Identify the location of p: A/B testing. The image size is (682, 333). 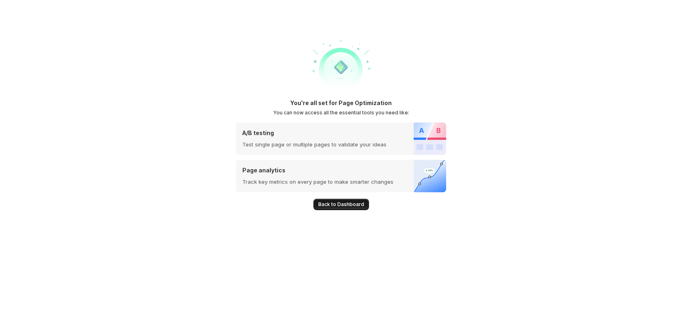
(314, 133).